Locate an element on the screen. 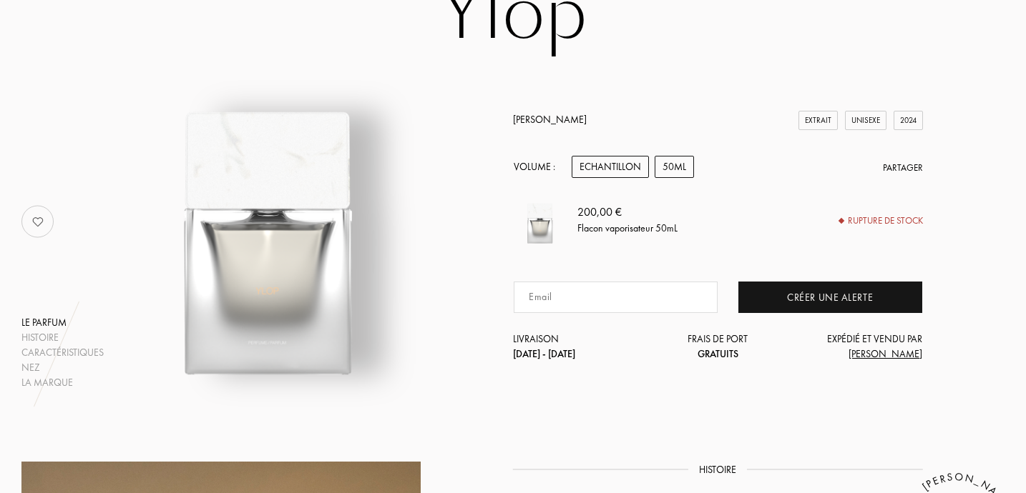  div: Nez is located at coordinates (62, 368).